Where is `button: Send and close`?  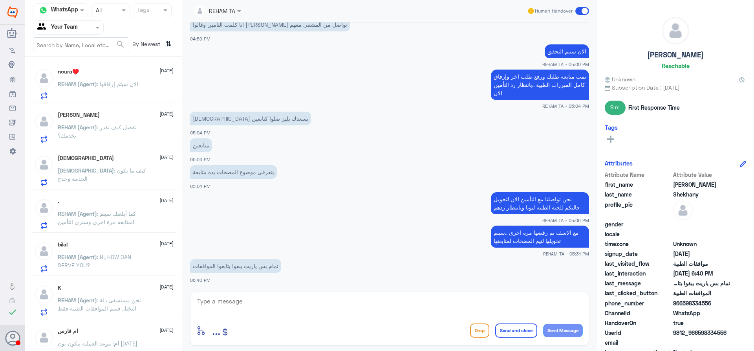 button: Send and close is located at coordinates (516, 330).